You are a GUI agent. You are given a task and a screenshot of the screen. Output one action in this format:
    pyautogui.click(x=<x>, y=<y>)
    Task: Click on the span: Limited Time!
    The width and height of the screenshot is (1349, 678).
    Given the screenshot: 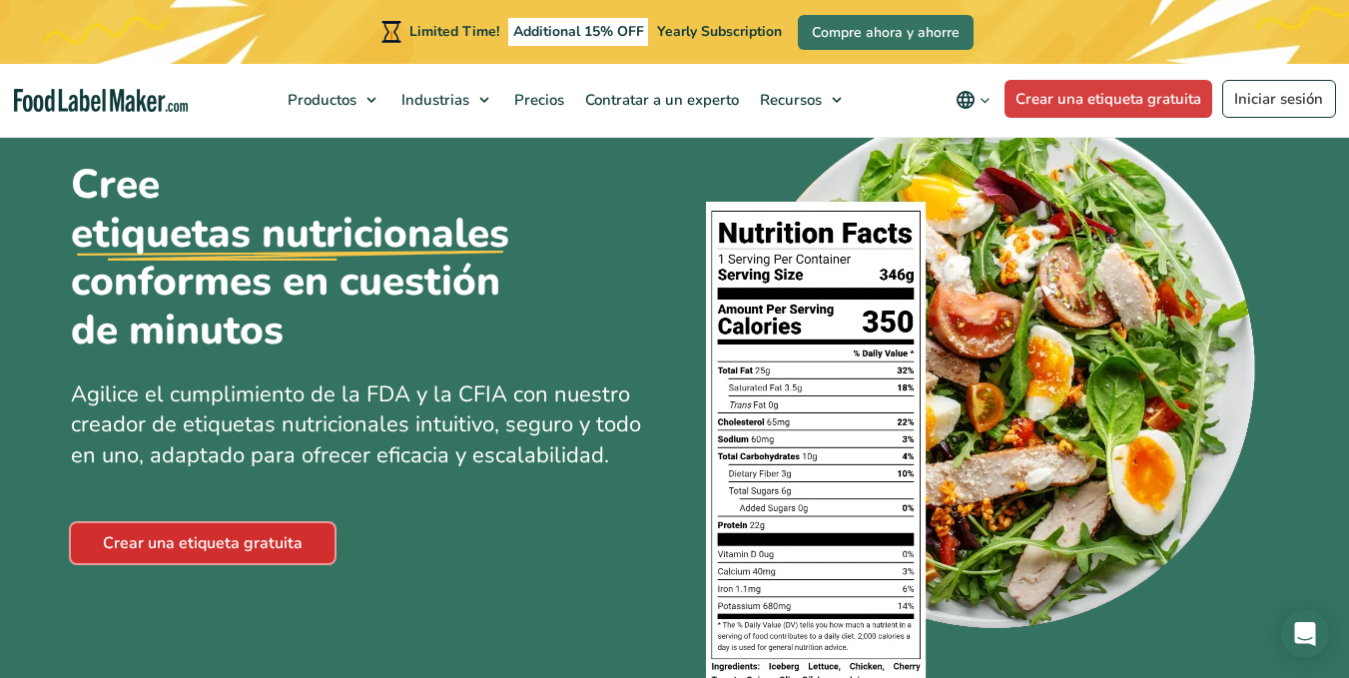 What is the action you would take?
    pyautogui.click(x=454, y=31)
    